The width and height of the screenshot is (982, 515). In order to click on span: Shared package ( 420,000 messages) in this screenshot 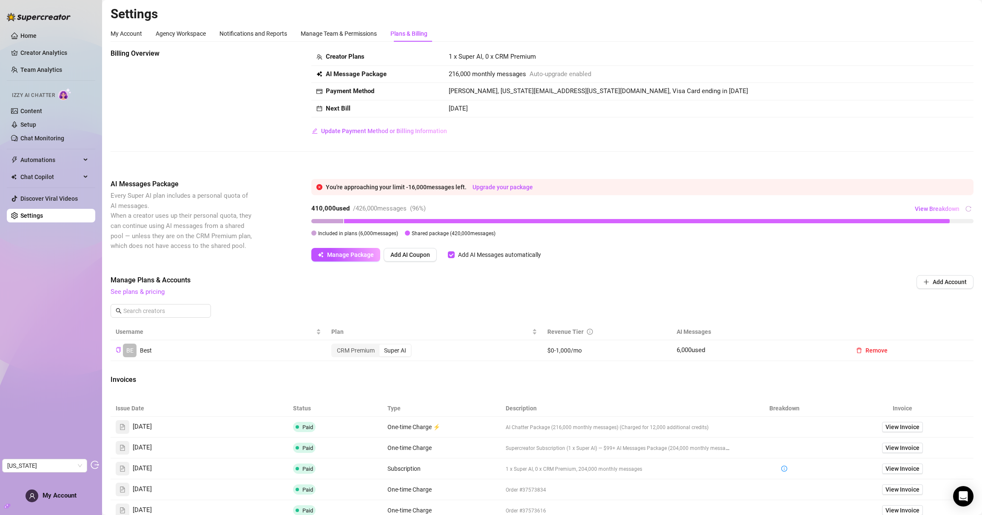, I will do `click(453, 233)`.